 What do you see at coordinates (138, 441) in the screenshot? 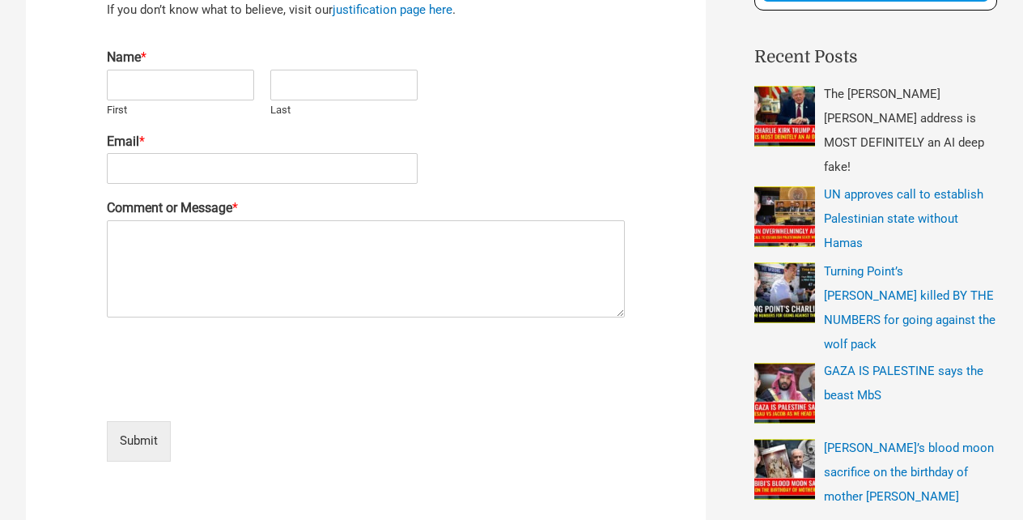
I see `button: Submit` at bounding box center [138, 441].